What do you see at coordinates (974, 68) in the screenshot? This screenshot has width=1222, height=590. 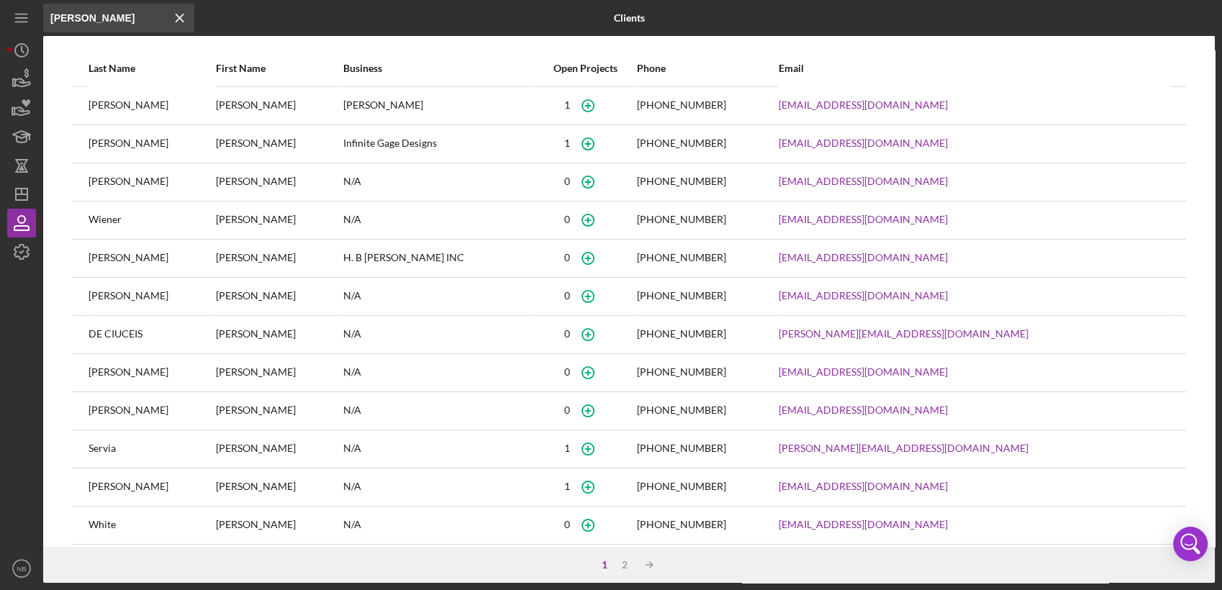 I see `div: Email` at bounding box center [974, 68].